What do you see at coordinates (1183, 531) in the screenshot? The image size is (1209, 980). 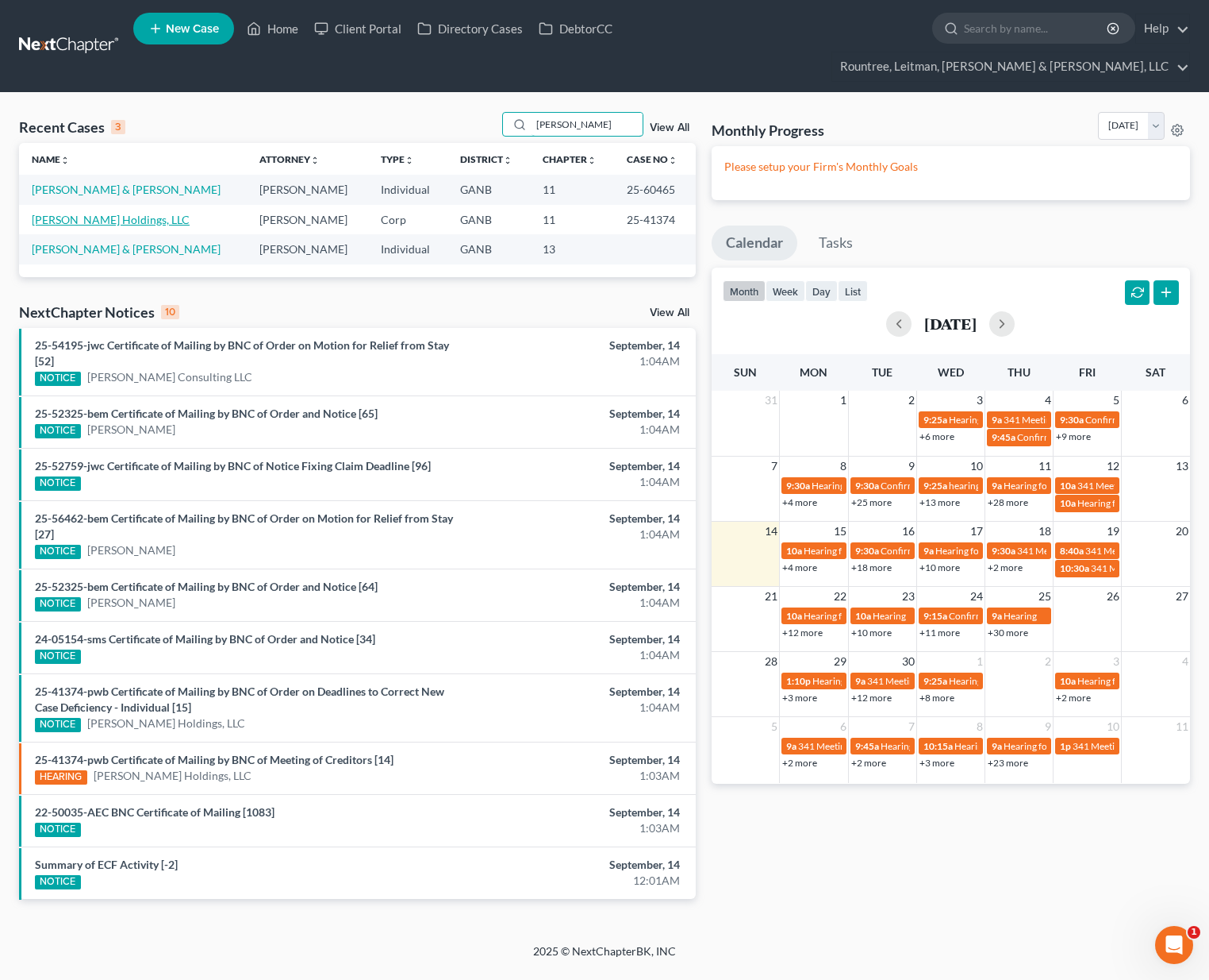 I see `span: 20` at bounding box center [1183, 531].